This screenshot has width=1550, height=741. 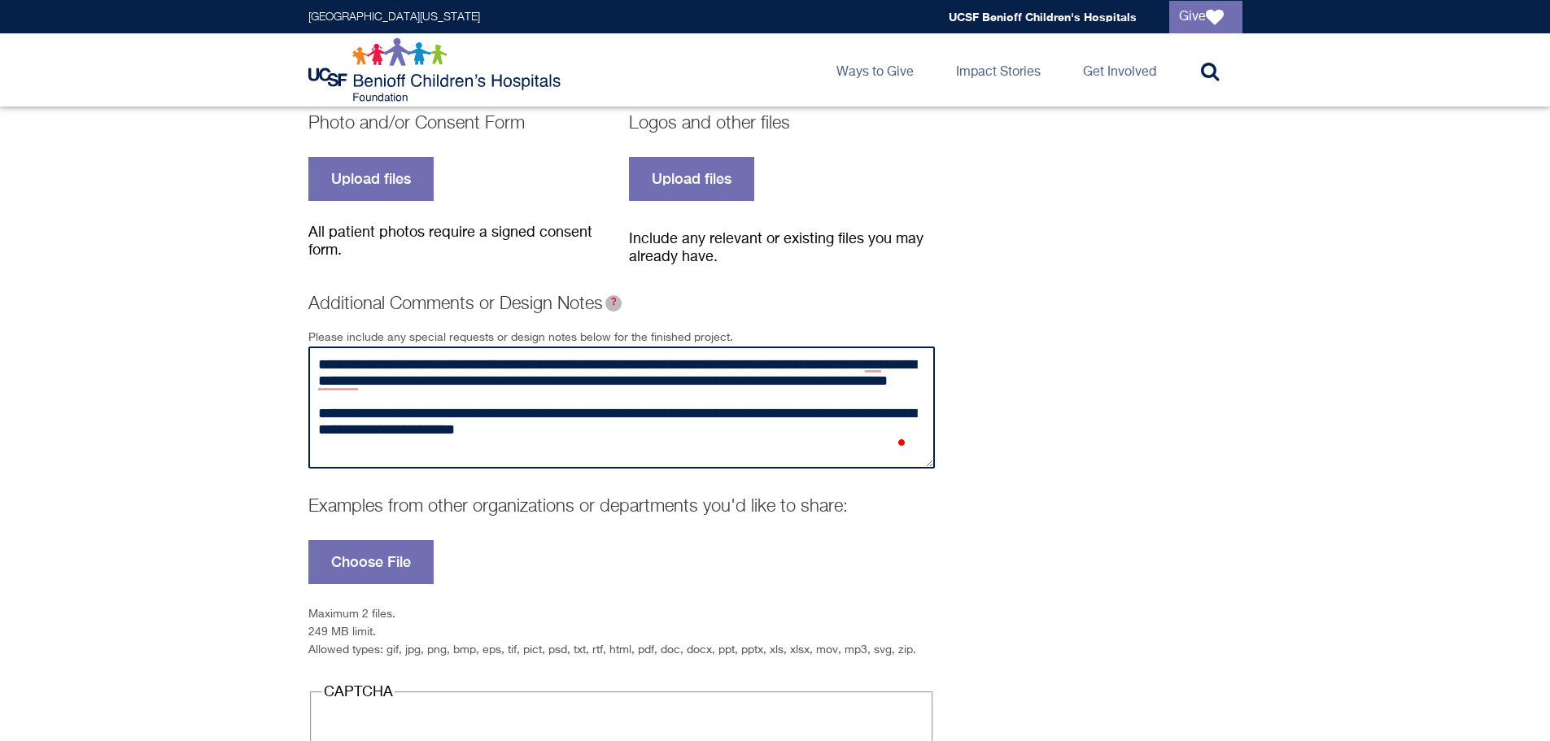 I want to click on label: Choose File, so click(x=371, y=562).